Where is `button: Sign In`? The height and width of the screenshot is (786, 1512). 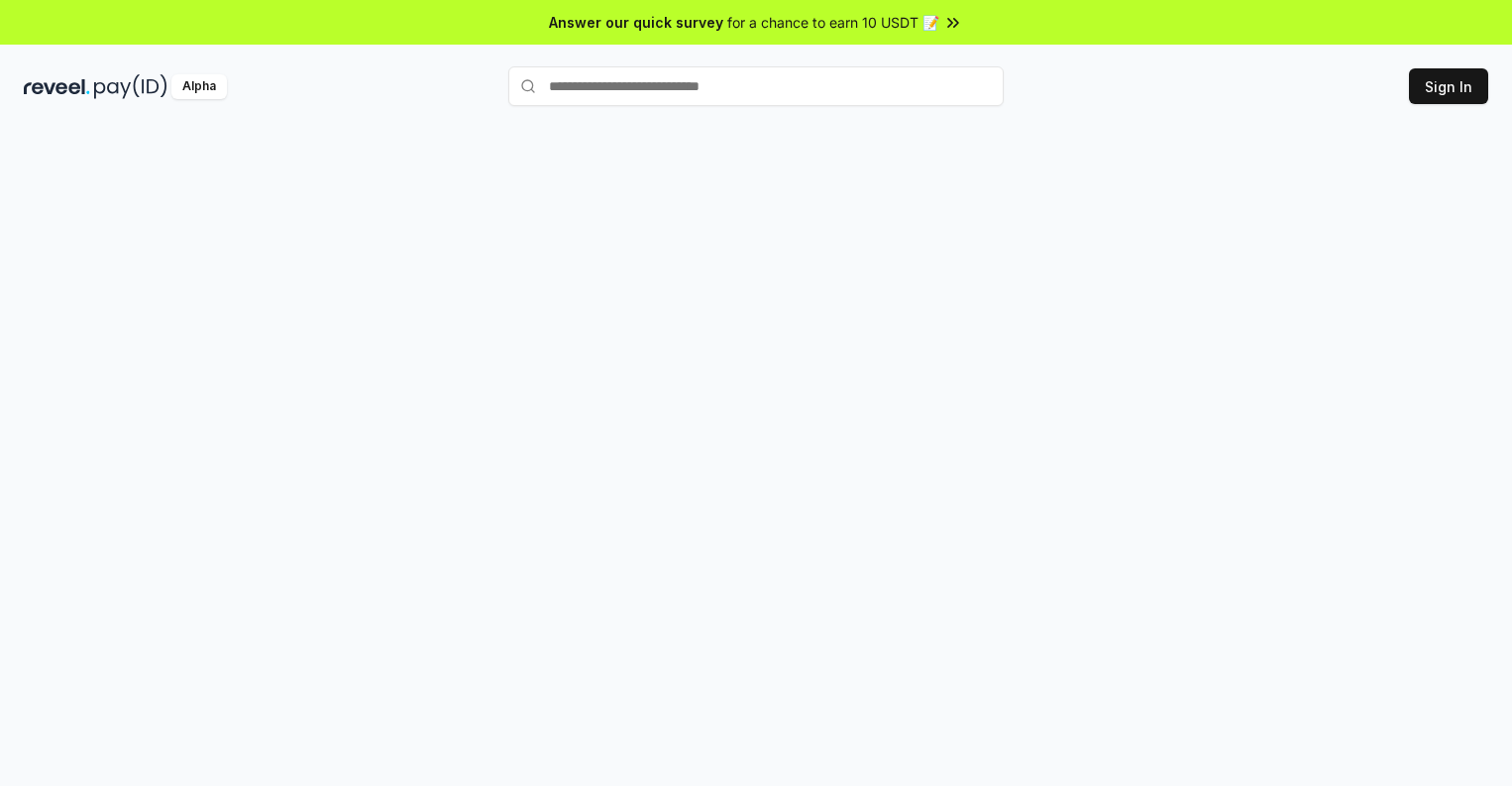
button: Sign In is located at coordinates (1448, 86).